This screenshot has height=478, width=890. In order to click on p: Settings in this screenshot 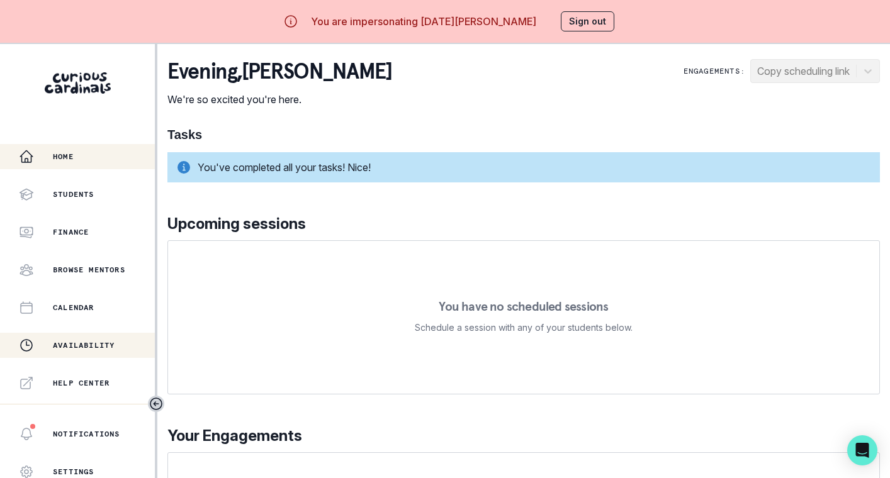, I will do `click(74, 472)`.